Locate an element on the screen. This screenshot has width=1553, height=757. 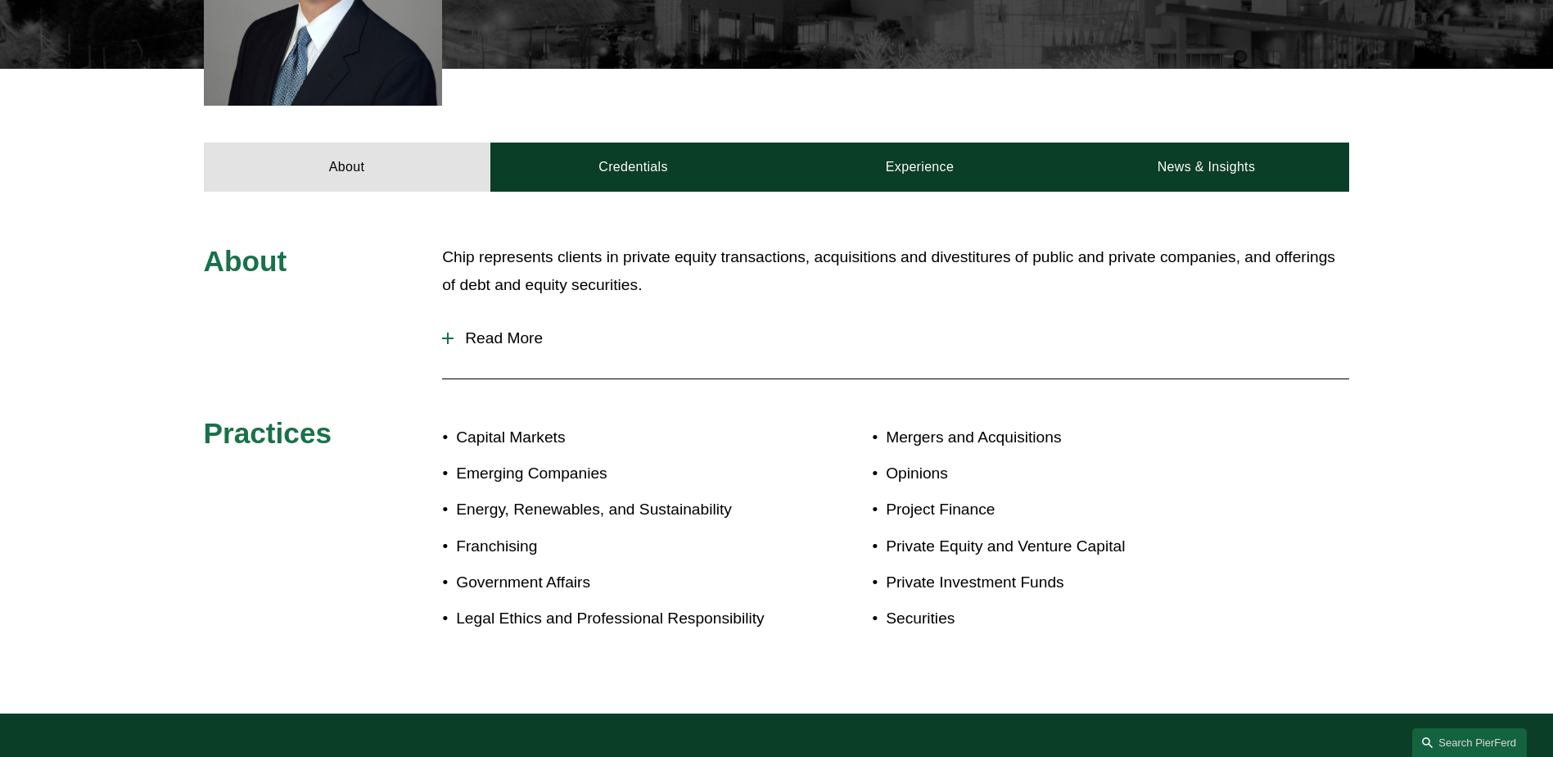
p: Legal Ethics and Professional Responsibility is located at coordinates (616, 618).